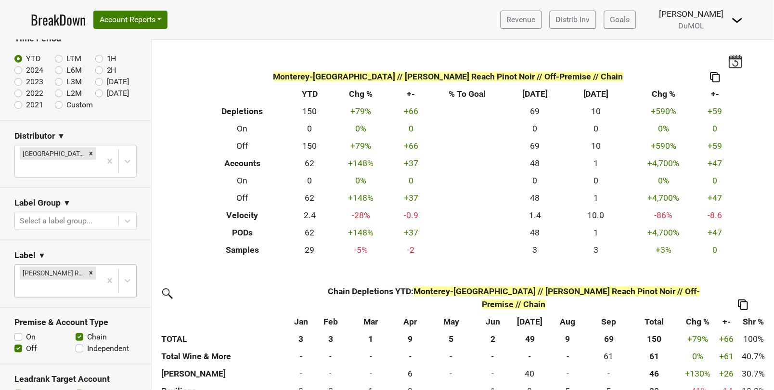 This screenshot has width=774, height=390. I want to click on th: 5, so click(451, 339).